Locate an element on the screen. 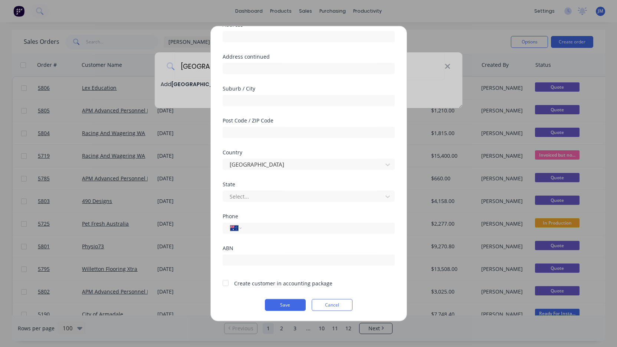 The height and width of the screenshot is (347, 617). div: Post Code / ZIP Code is located at coordinates (308, 120).